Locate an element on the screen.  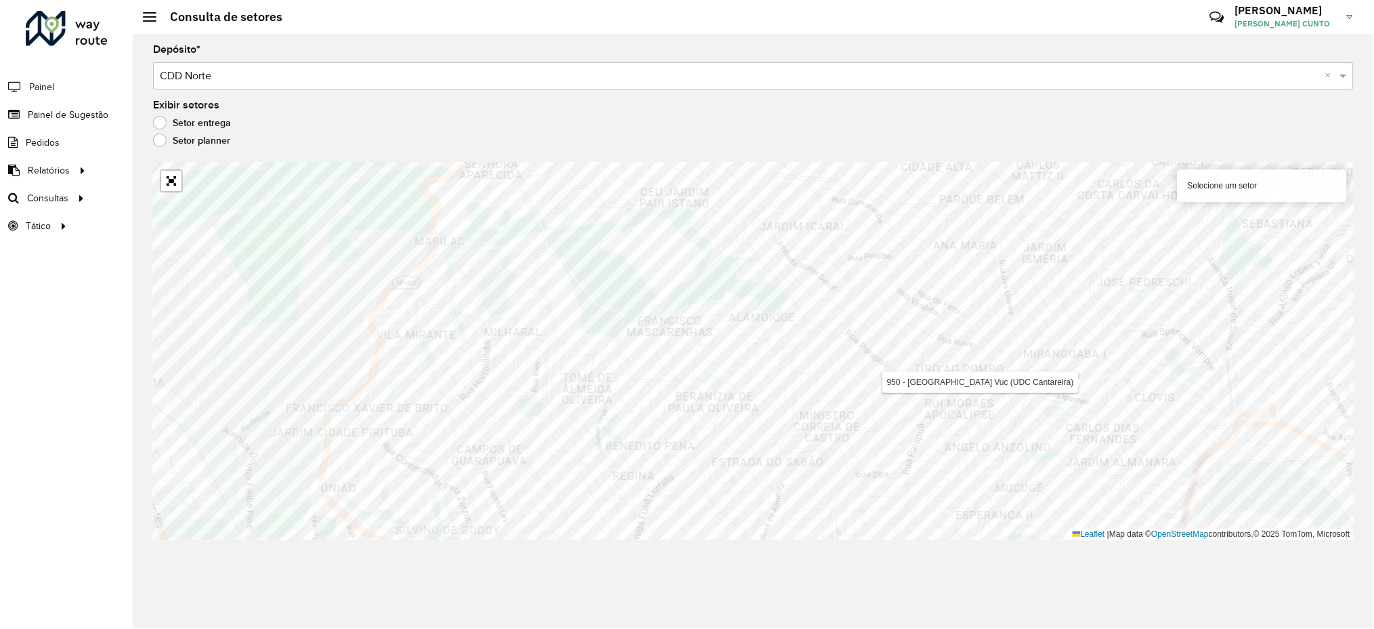
label: Depósito is located at coordinates (177, 49).